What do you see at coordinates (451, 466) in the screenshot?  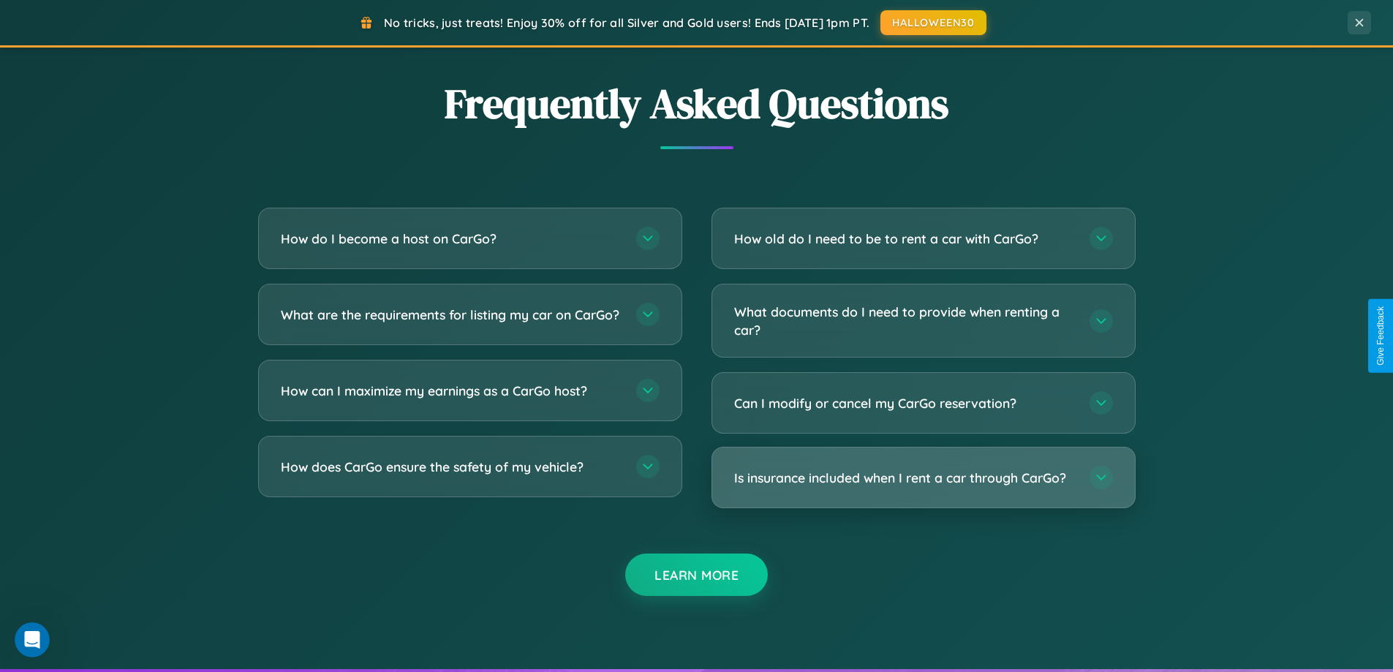 I see `h3: How does CarGo ensure the safety of my vehicle?` at bounding box center [451, 466].